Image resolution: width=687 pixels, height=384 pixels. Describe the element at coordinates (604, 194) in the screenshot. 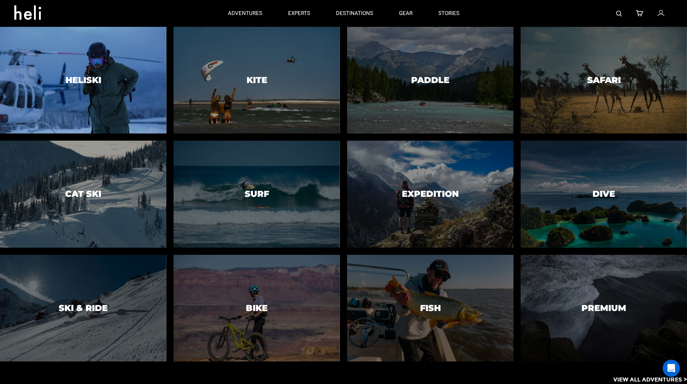

I see `h3: Dive` at that location.